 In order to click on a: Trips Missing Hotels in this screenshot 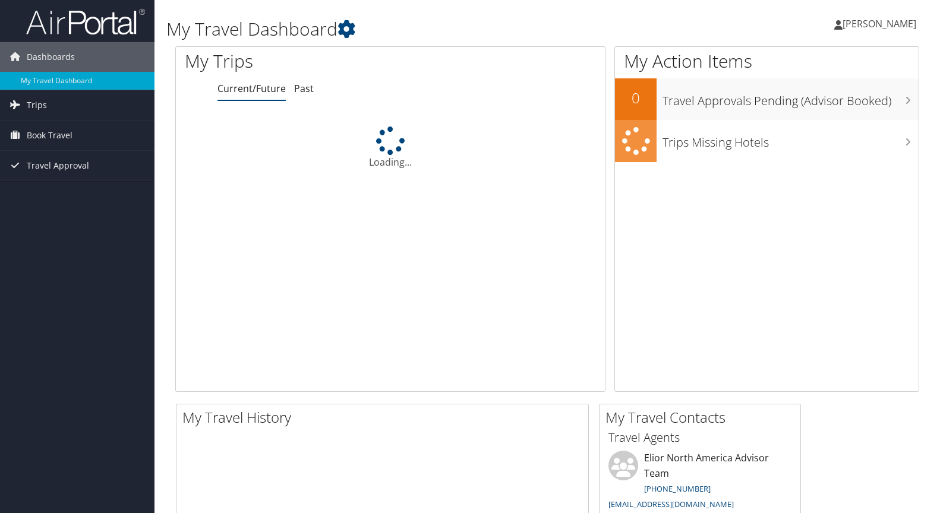, I will do `click(766, 141)`.